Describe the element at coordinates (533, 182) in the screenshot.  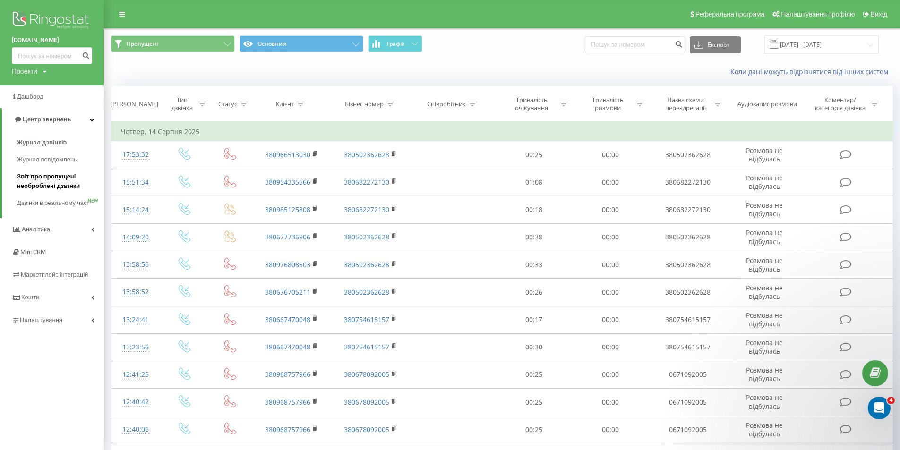
I see `td: 01:08` at that location.